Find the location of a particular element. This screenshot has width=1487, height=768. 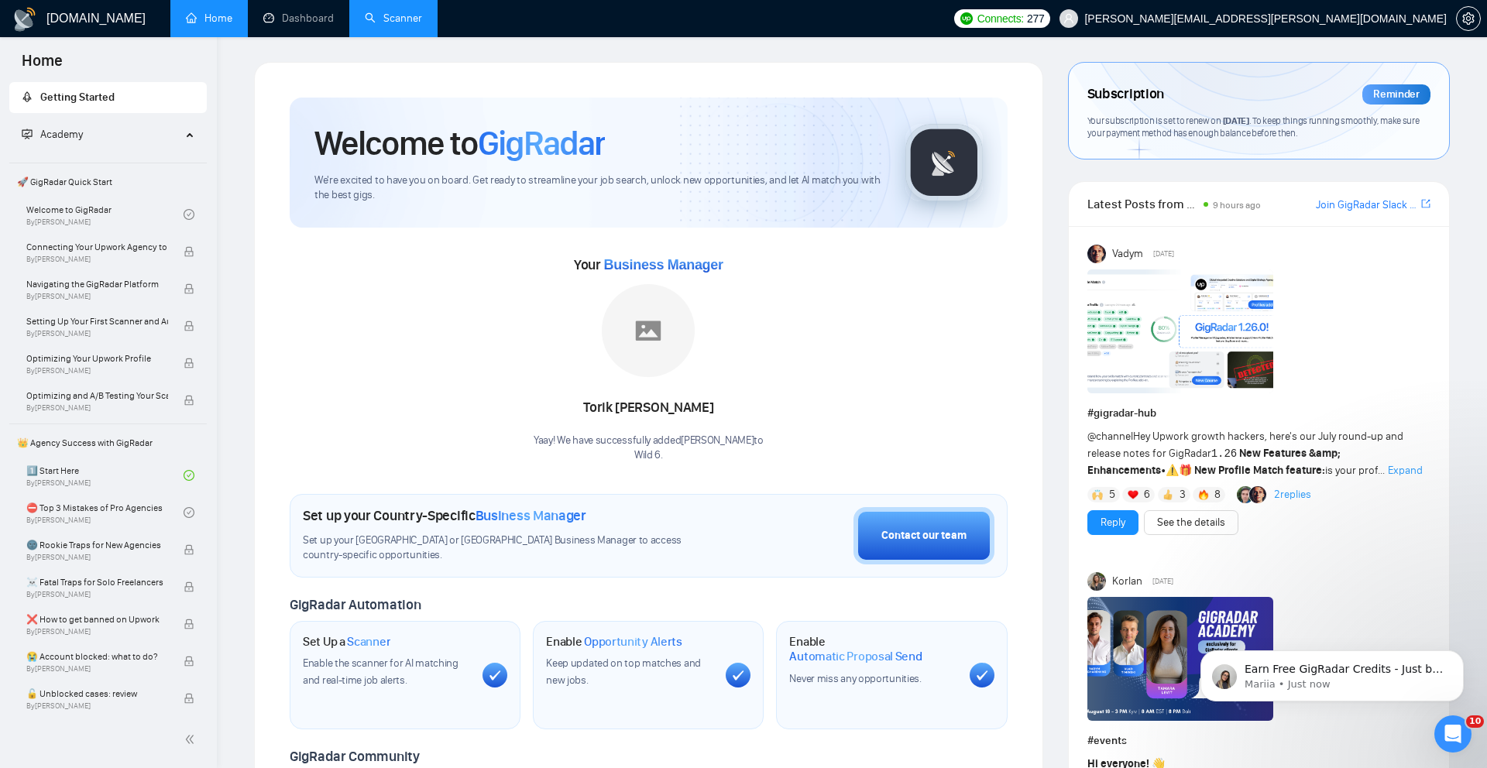

span: 9 hours ago is located at coordinates (1237, 205).